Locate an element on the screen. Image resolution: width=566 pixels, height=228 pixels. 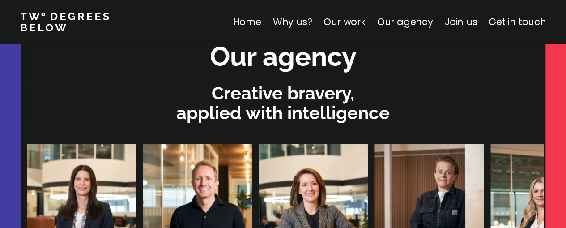
h2: Our agency is located at coordinates (283, 56).